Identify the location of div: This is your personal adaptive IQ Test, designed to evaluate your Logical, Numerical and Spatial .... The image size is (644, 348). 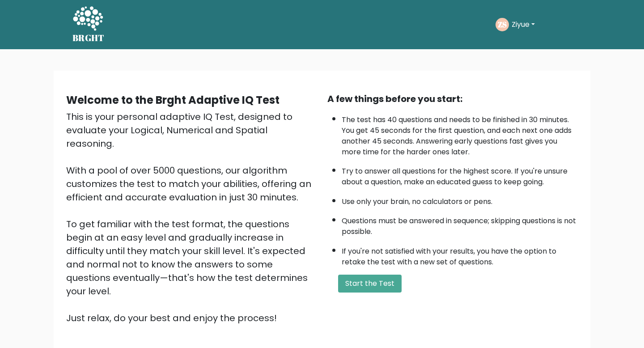
(191, 217).